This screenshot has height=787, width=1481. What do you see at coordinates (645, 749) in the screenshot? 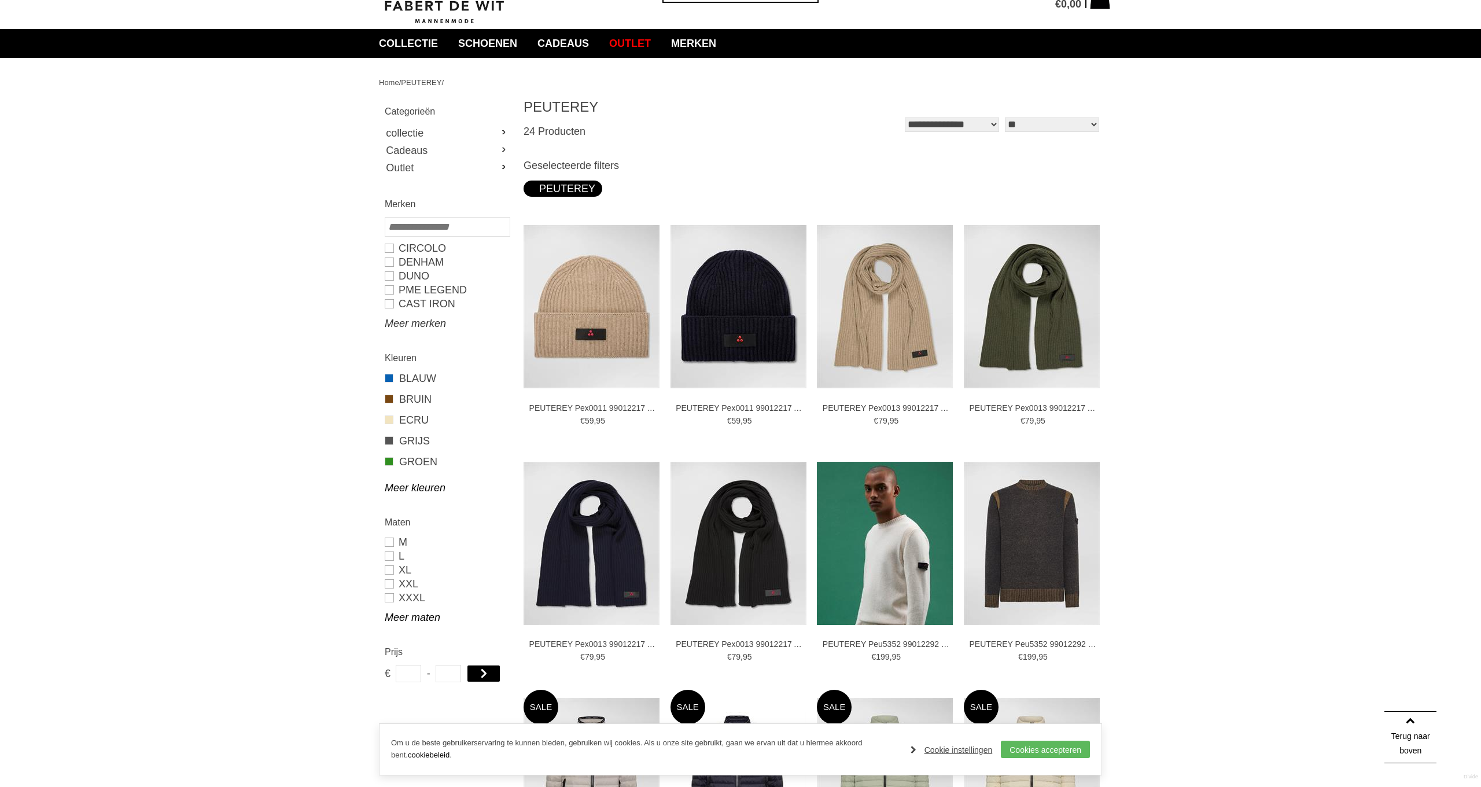
I see `p: Om u de beste gebruikerservaring te kunnen bieden, gebruiken wij cookies. Als u onze site gebruik...` at bounding box center [645, 749].